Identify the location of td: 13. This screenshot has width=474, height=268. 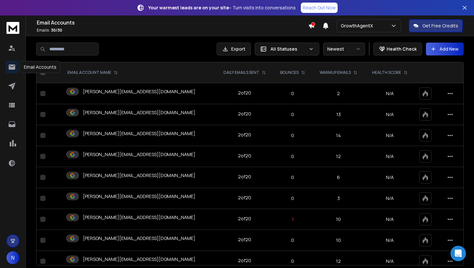
(339, 115).